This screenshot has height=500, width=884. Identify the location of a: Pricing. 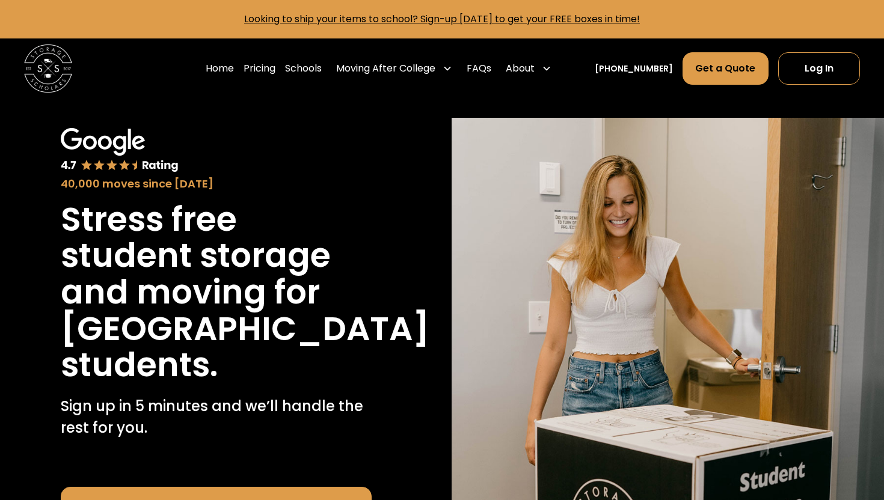
(259, 69).